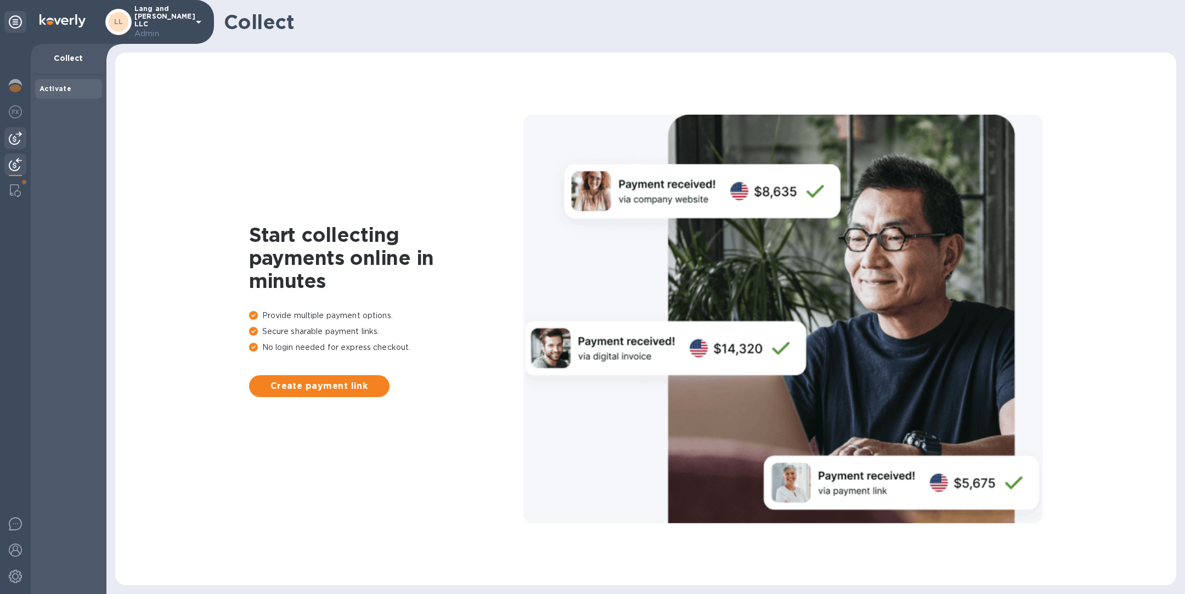 This screenshot has height=594, width=1185. Describe the element at coordinates (386, 331) in the screenshot. I see `p: Secure sharable payment links.` at that location.